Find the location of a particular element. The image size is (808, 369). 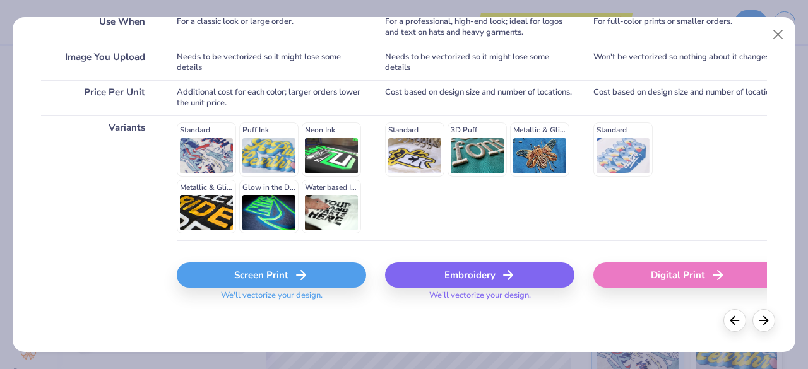

div: For full-color prints or smaller orders. is located at coordinates (688, 27).